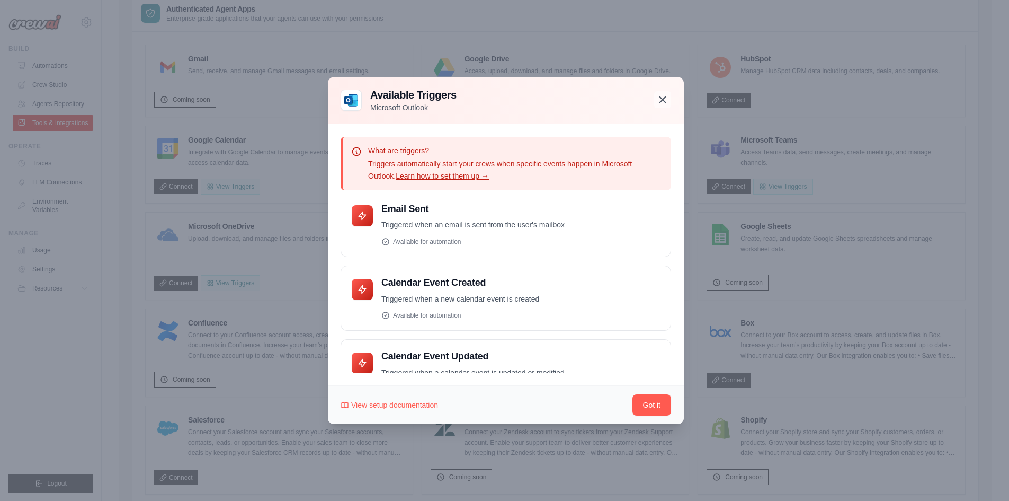  What do you see at coordinates (521, 282) in the screenshot?
I see `h4: Calendar Event Created` at bounding box center [521, 282].